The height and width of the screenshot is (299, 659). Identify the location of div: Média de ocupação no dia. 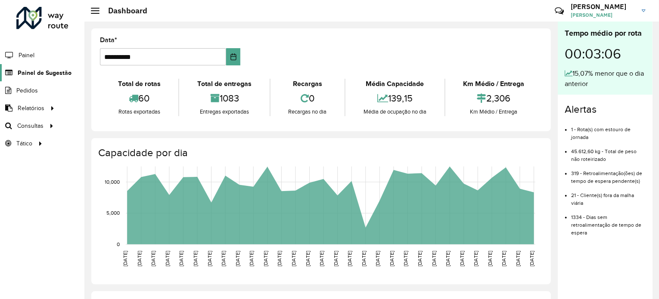
(395, 112).